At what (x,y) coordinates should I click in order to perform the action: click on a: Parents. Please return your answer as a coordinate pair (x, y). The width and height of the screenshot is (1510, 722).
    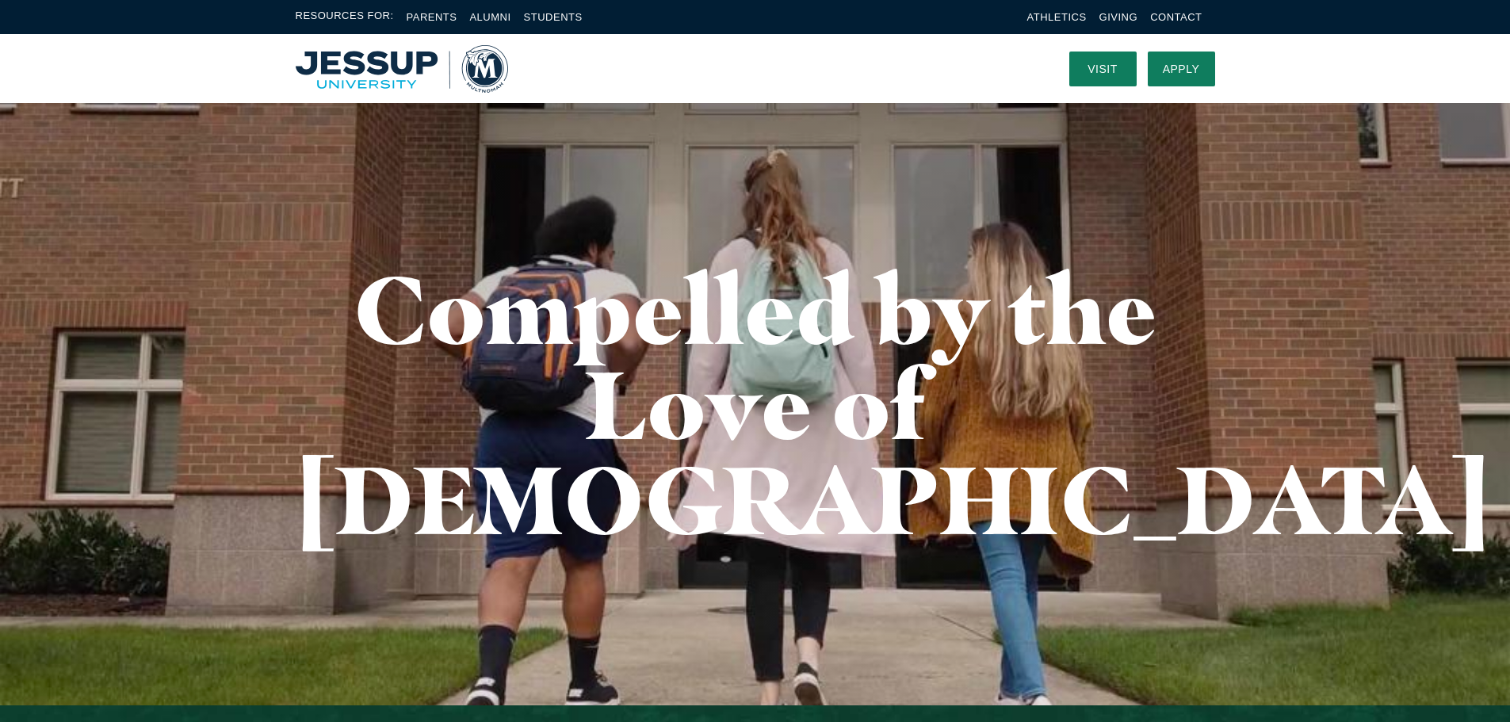
    Looking at the image, I should click on (432, 17).